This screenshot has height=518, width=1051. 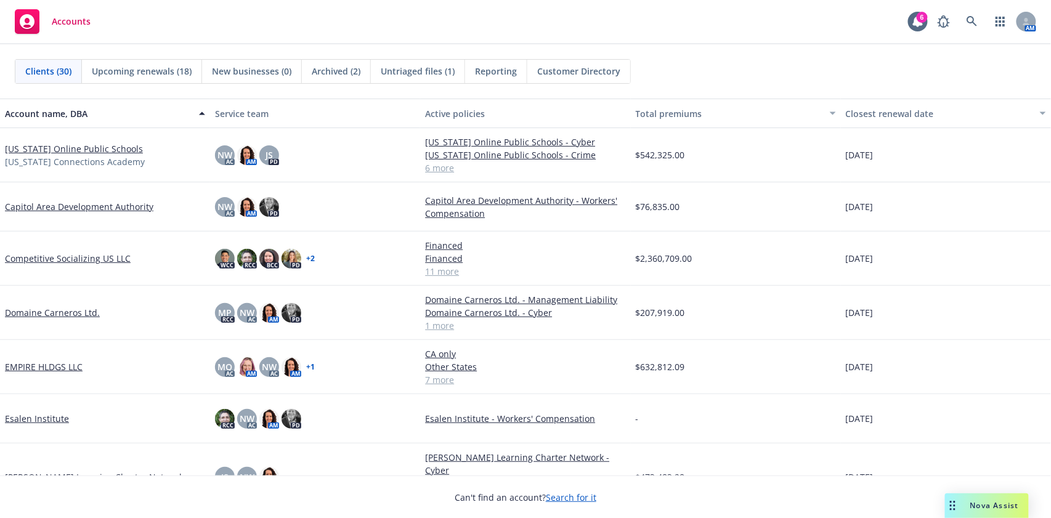 I want to click on span: Upcoming renewals (18), so click(x=142, y=71).